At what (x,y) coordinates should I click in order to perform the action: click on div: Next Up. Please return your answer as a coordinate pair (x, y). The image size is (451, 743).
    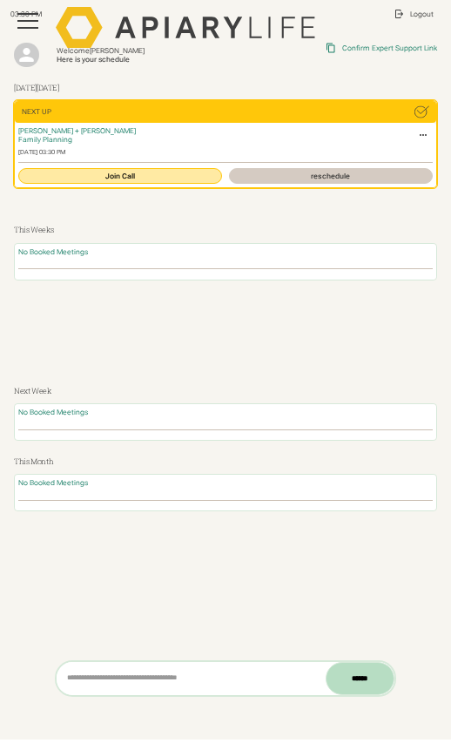
    Looking at the image, I should click on (37, 111).